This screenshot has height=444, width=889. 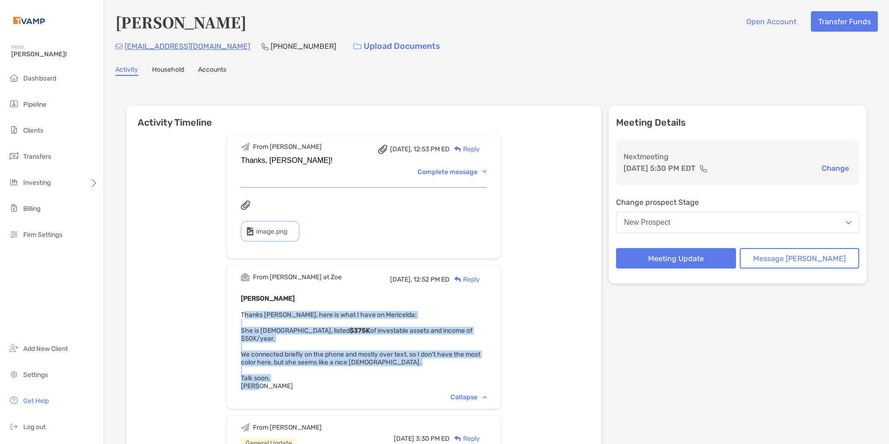 What do you see at coordinates (43, 234) in the screenshot?
I see `span: Firm Settings` at bounding box center [43, 234].